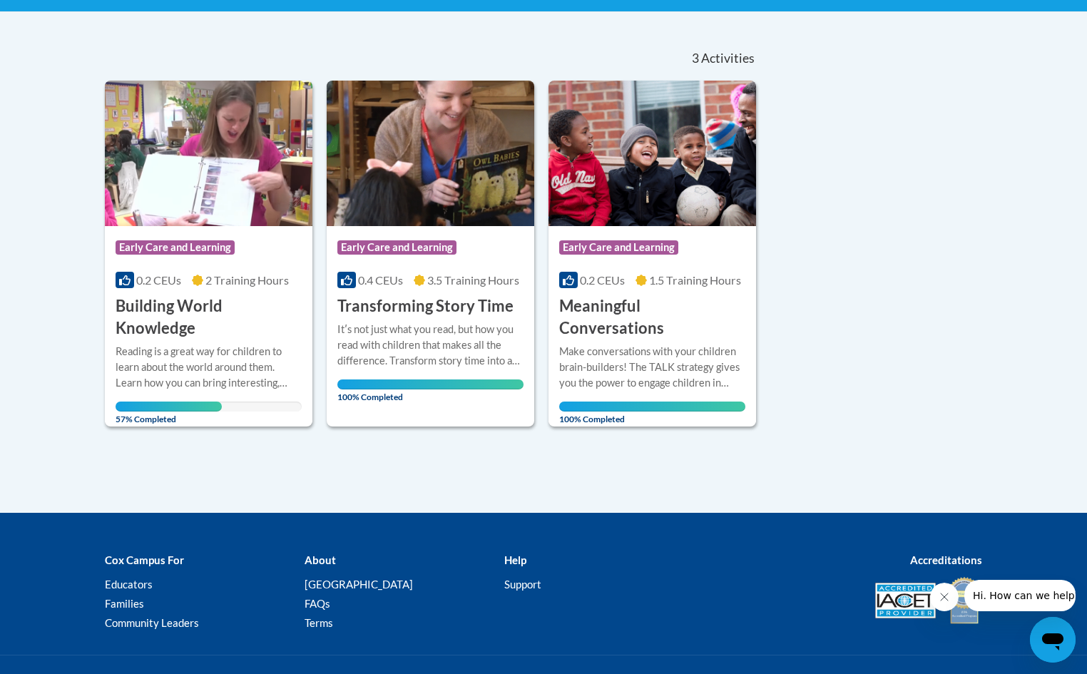 The image size is (1087, 674). Describe the element at coordinates (317, 604) in the screenshot. I see `a: FAQs` at that location.